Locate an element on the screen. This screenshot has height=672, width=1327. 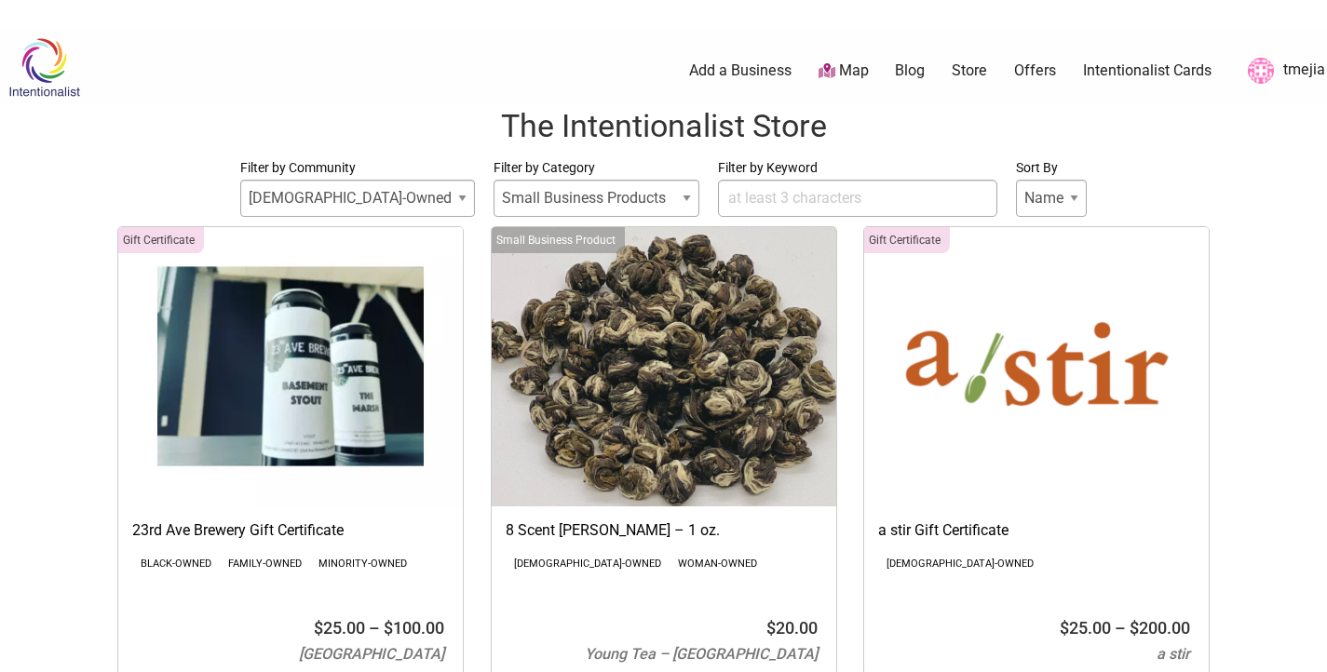
h1: The Intentionalist Store is located at coordinates (663, 127).